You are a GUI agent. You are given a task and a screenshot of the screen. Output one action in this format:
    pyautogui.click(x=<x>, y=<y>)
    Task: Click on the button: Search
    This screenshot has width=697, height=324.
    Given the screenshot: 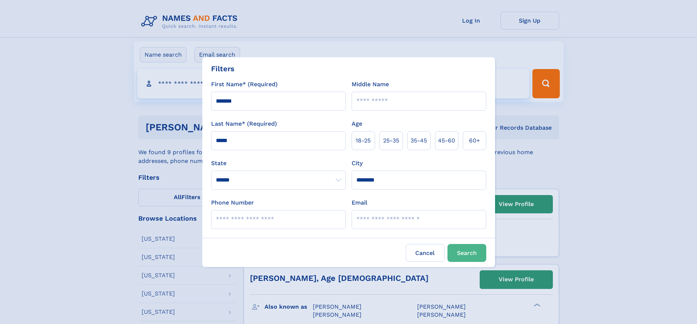 What is the action you would take?
    pyautogui.click(x=467, y=253)
    